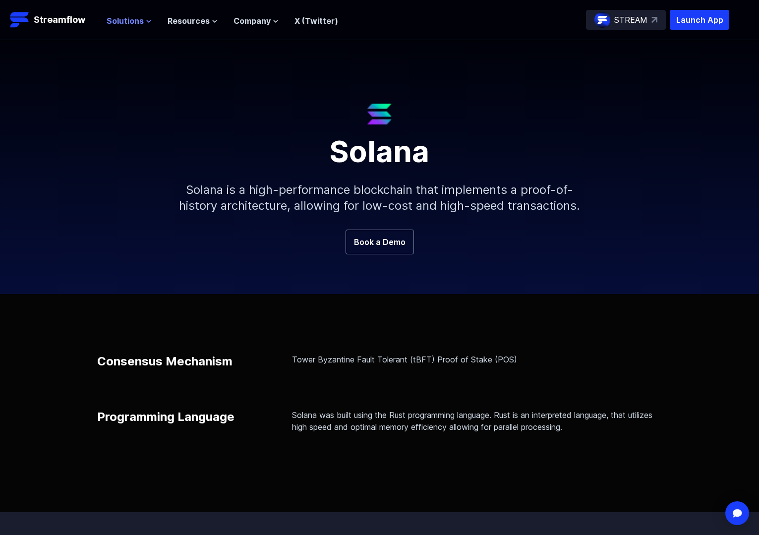 Image resolution: width=759 pixels, height=535 pixels. I want to click on span: Resources, so click(188, 21).